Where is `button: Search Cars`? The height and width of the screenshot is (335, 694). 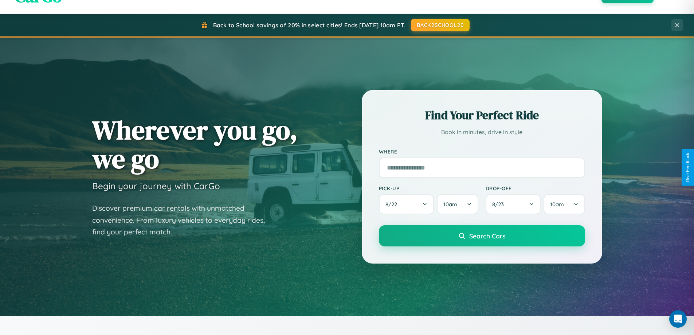
button: Search Cars is located at coordinates (482, 236).